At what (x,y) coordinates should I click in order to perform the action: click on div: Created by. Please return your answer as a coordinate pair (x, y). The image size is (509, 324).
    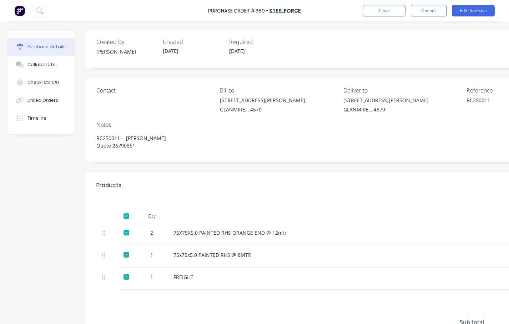
    Looking at the image, I should click on (127, 42).